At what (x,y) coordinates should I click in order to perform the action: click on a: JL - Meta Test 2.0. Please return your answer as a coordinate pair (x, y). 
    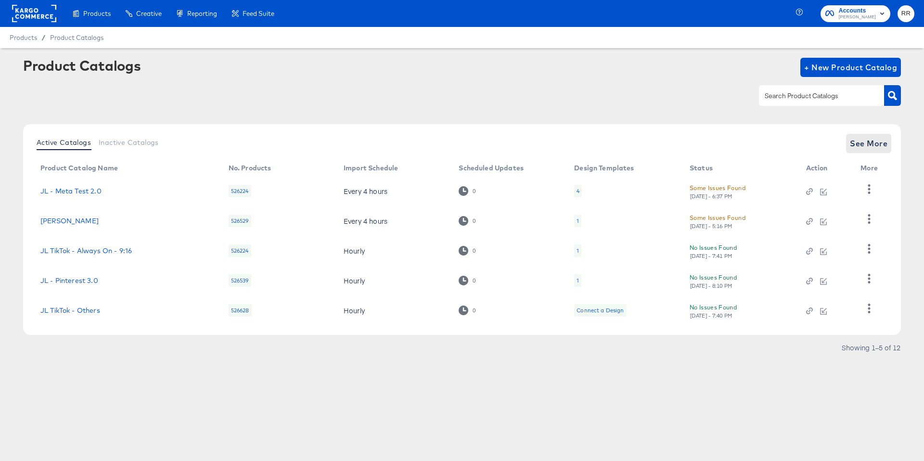
    Looking at the image, I should click on (71, 191).